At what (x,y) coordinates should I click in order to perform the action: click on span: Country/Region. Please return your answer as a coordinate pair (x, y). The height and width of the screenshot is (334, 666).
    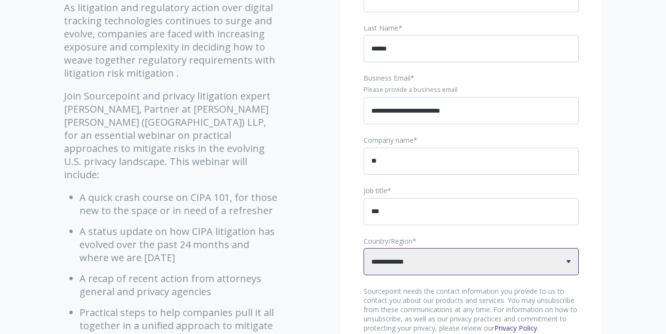
    Looking at the image, I should click on (388, 241).